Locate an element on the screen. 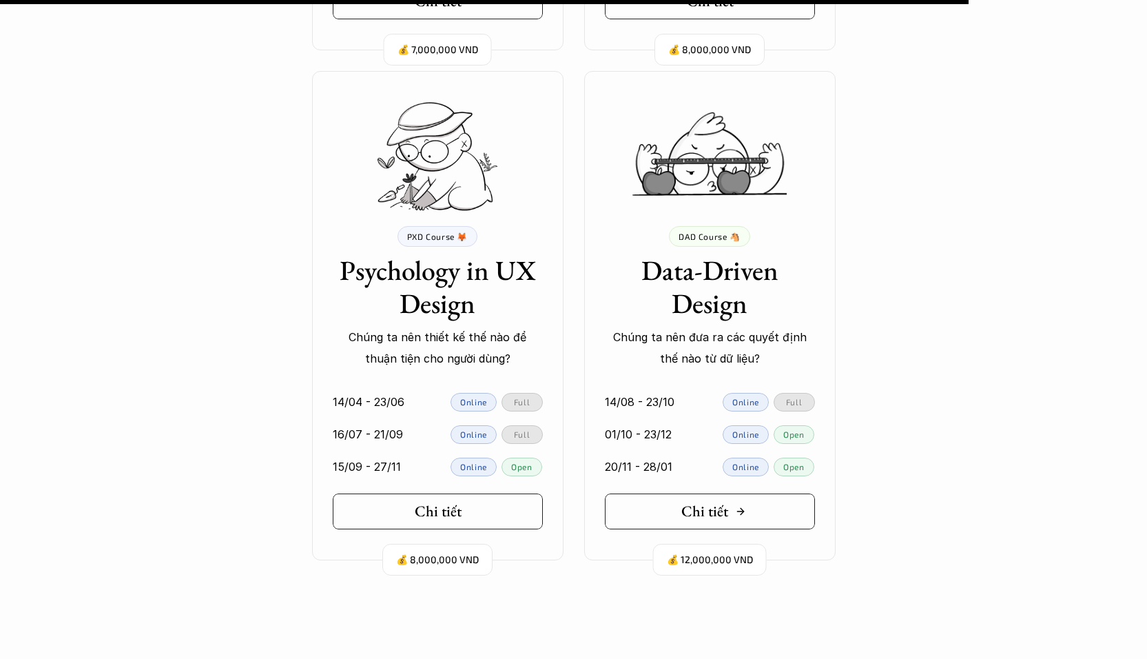  p: 20/11 - 28/01 is located at coordinates (639, 466).